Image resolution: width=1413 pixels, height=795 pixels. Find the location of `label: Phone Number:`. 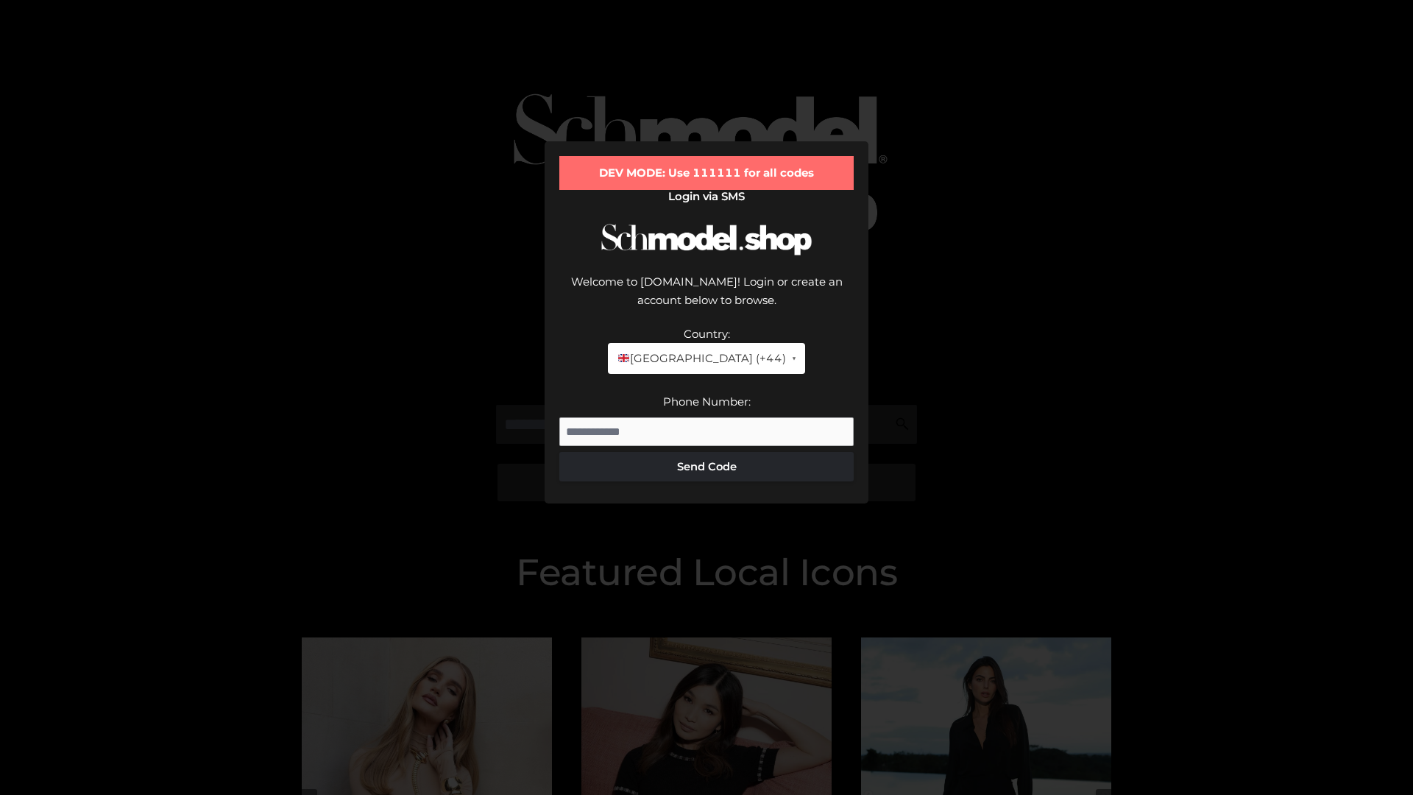

label: Phone Number: is located at coordinates (706, 401).